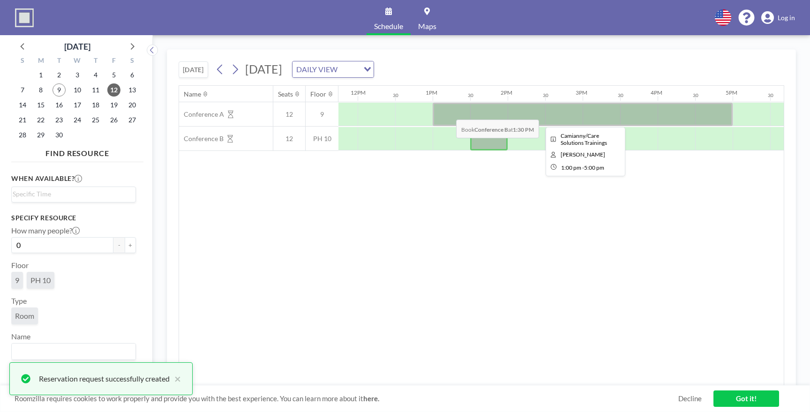  I want to click on div: 4PM, so click(656, 92).